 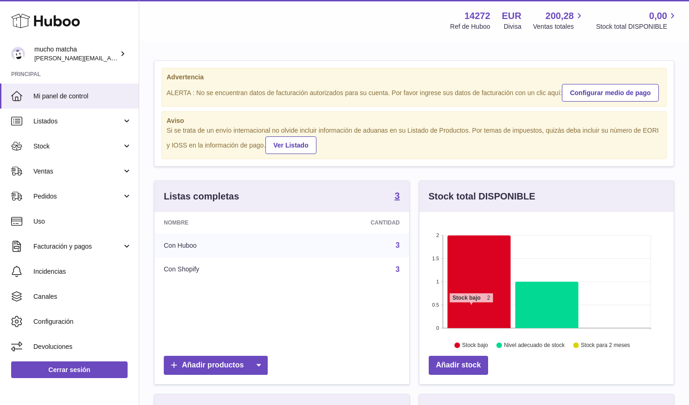 I want to click on strong: Advertencia, so click(x=414, y=77).